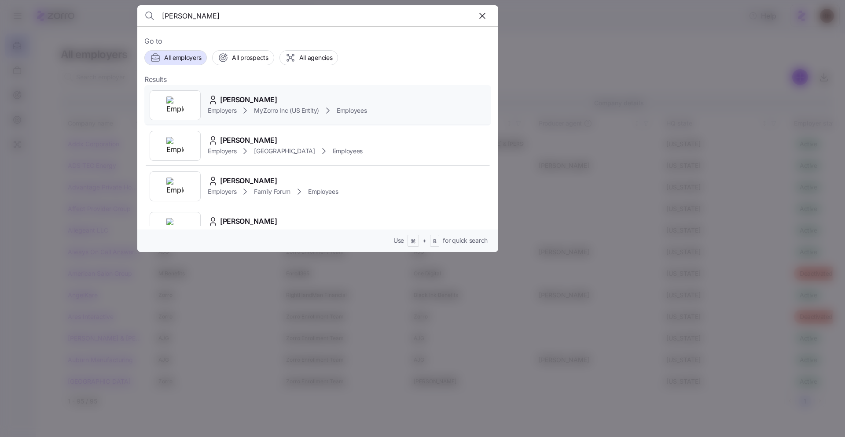 Image resolution: width=845 pixels, height=437 pixels. What do you see at coordinates (318, 41) in the screenshot?
I see `span: Go to` at bounding box center [318, 41].